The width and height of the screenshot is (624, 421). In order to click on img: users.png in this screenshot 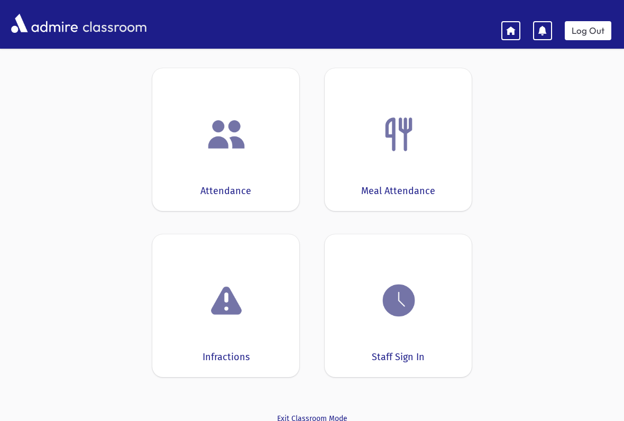, I will do `click(226, 134)`.